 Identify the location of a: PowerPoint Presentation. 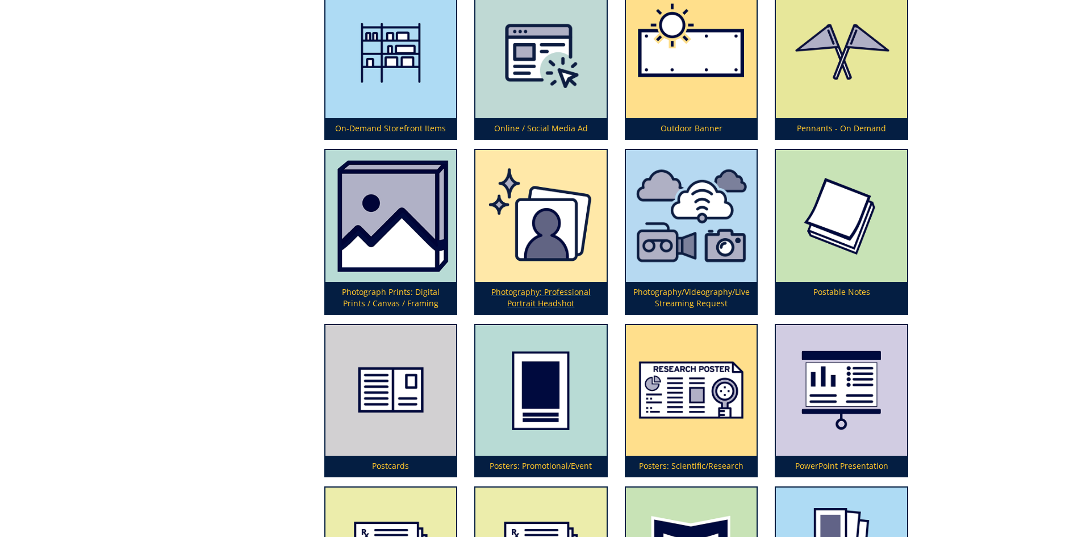
(841, 401).